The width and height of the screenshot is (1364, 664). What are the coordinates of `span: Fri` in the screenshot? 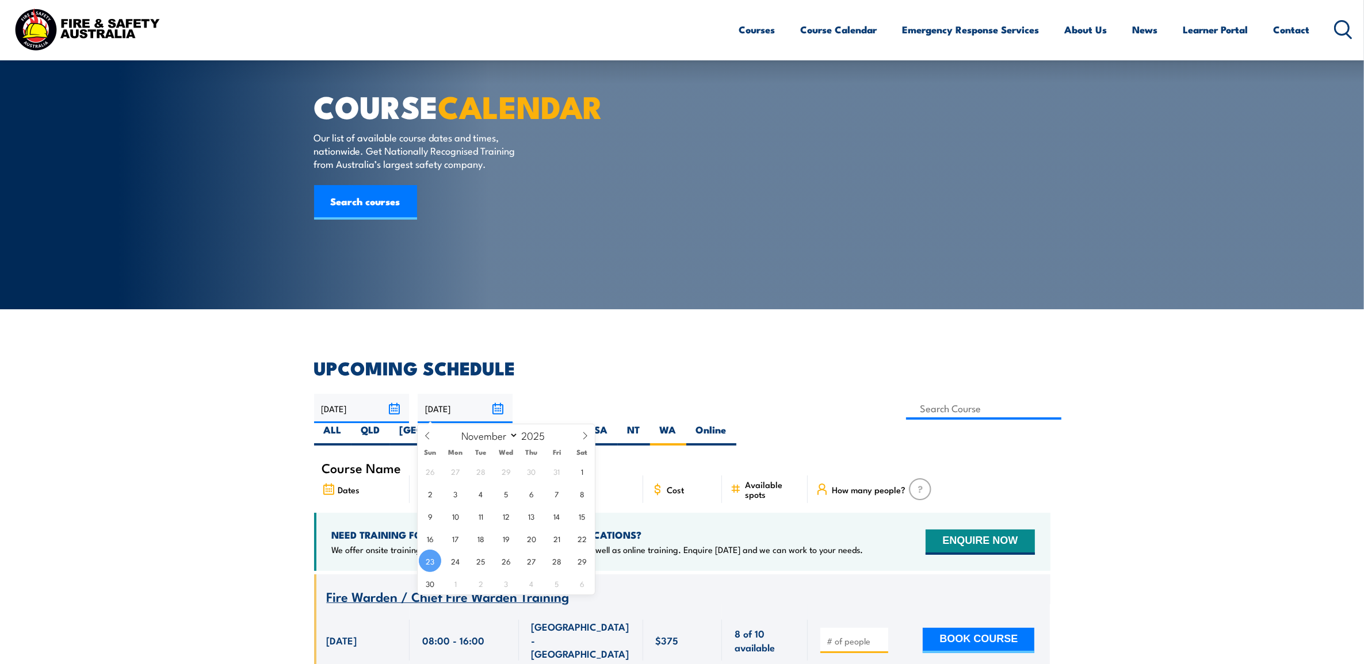 It's located at (557, 452).